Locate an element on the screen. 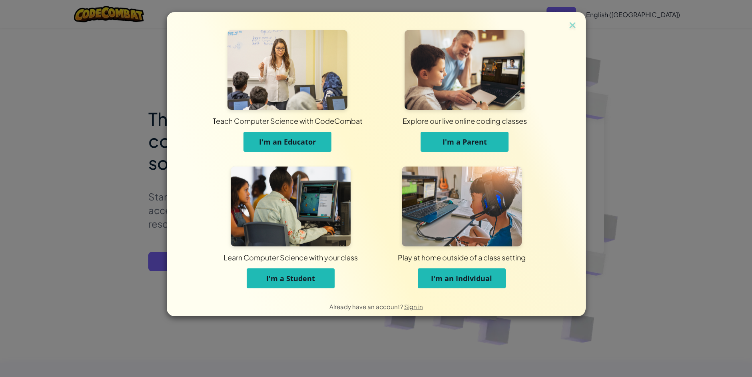  img: For Parents is located at coordinates (465, 70).